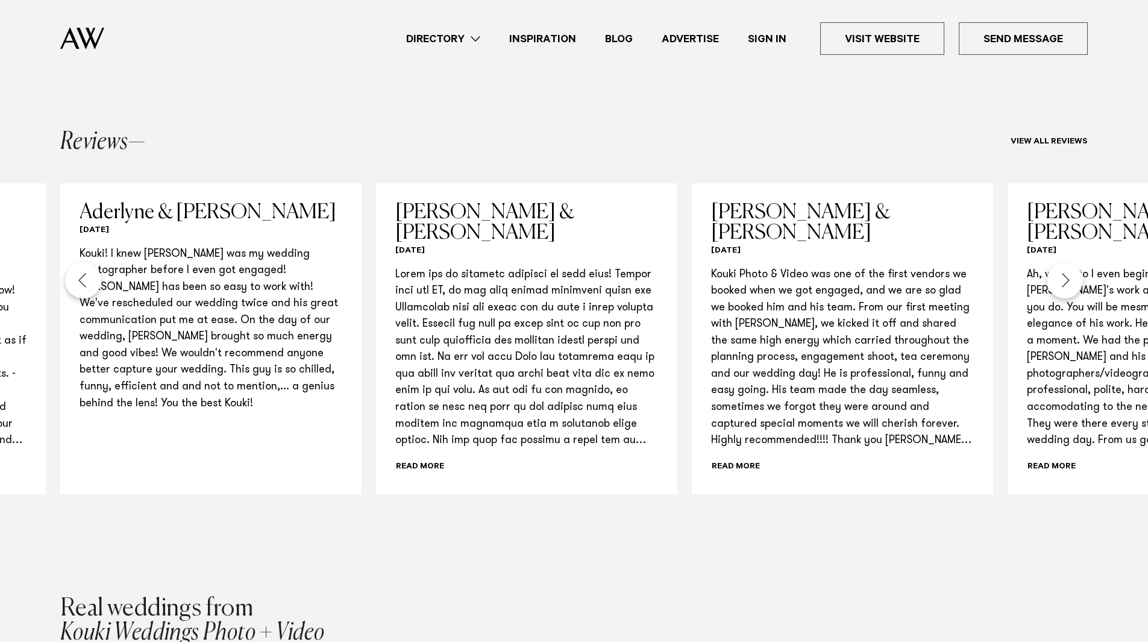 The width and height of the screenshot is (1148, 642). What do you see at coordinates (526, 339) in the screenshot?
I see `swiper-slide: 41 / 132` at bounding box center [526, 339].